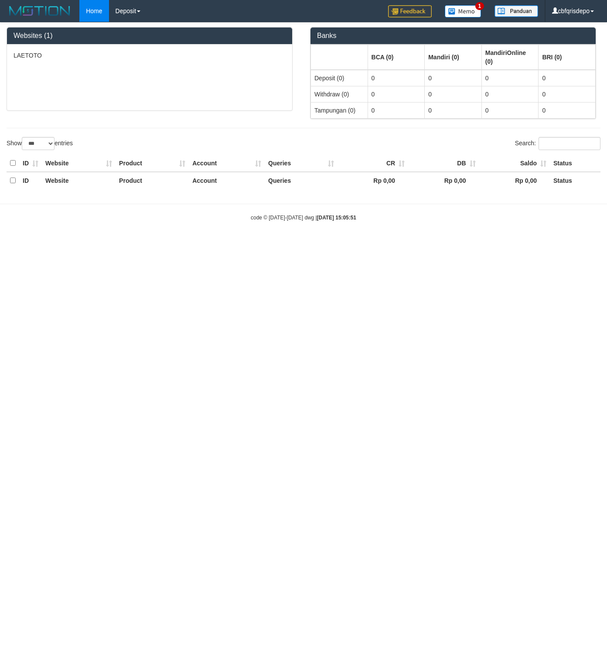 The width and height of the screenshot is (607, 657). I want to click on img: MOTION_logo.png, so click(40, 11).